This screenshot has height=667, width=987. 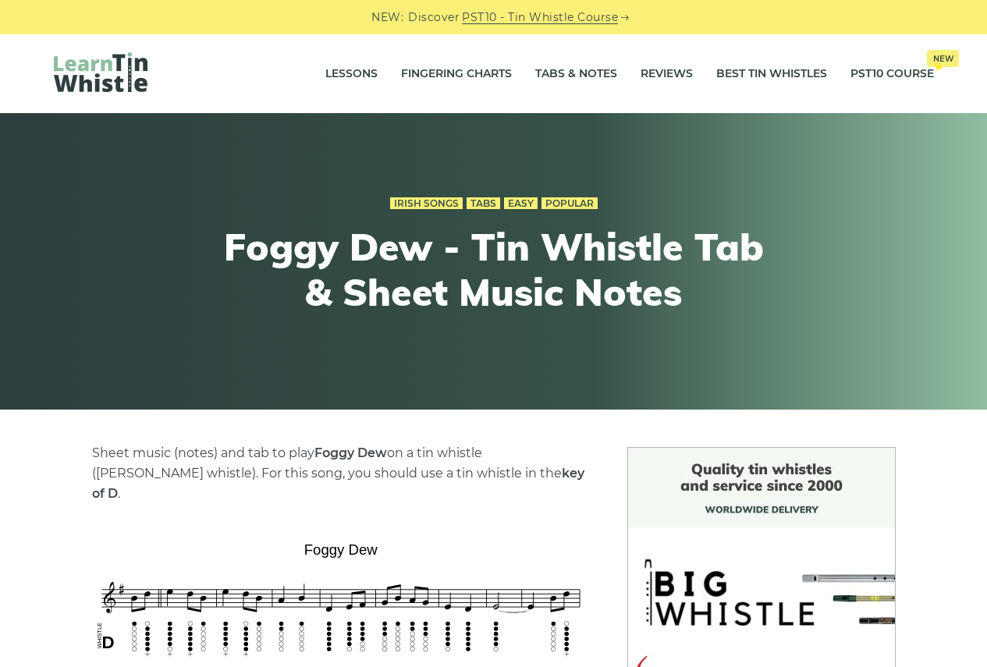 I want to click on a: Reviews, so click(x=666, y=74).